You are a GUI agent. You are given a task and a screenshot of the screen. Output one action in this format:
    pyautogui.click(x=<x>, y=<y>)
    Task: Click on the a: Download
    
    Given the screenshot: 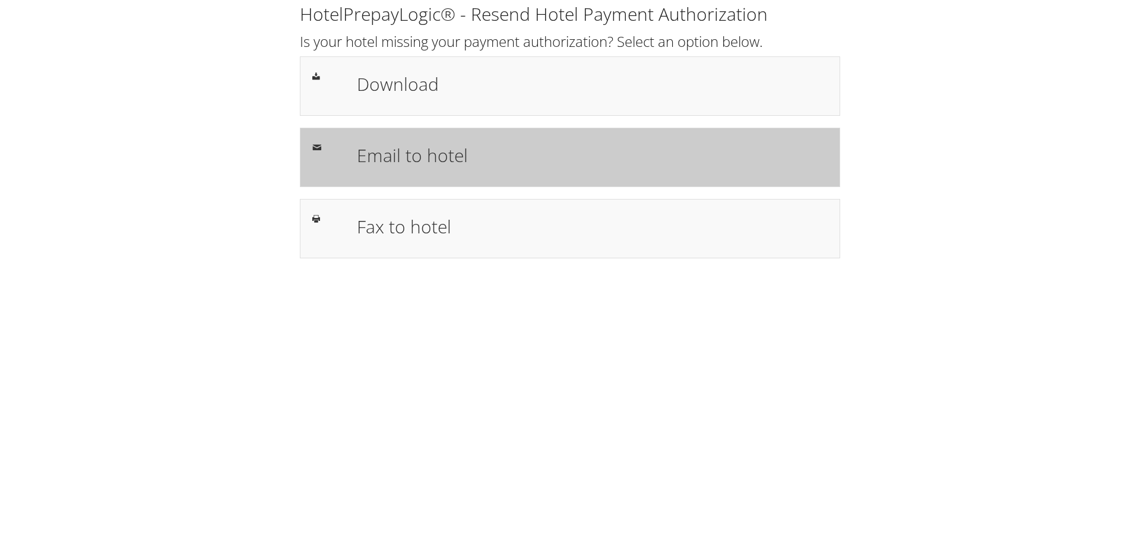 What is the action you would take?
    pyautogui.click(x=570, y=86)
    